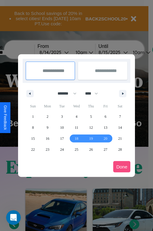 This screenshot has height=231, width=153. I want to click on span: 6, so click(105, 117).